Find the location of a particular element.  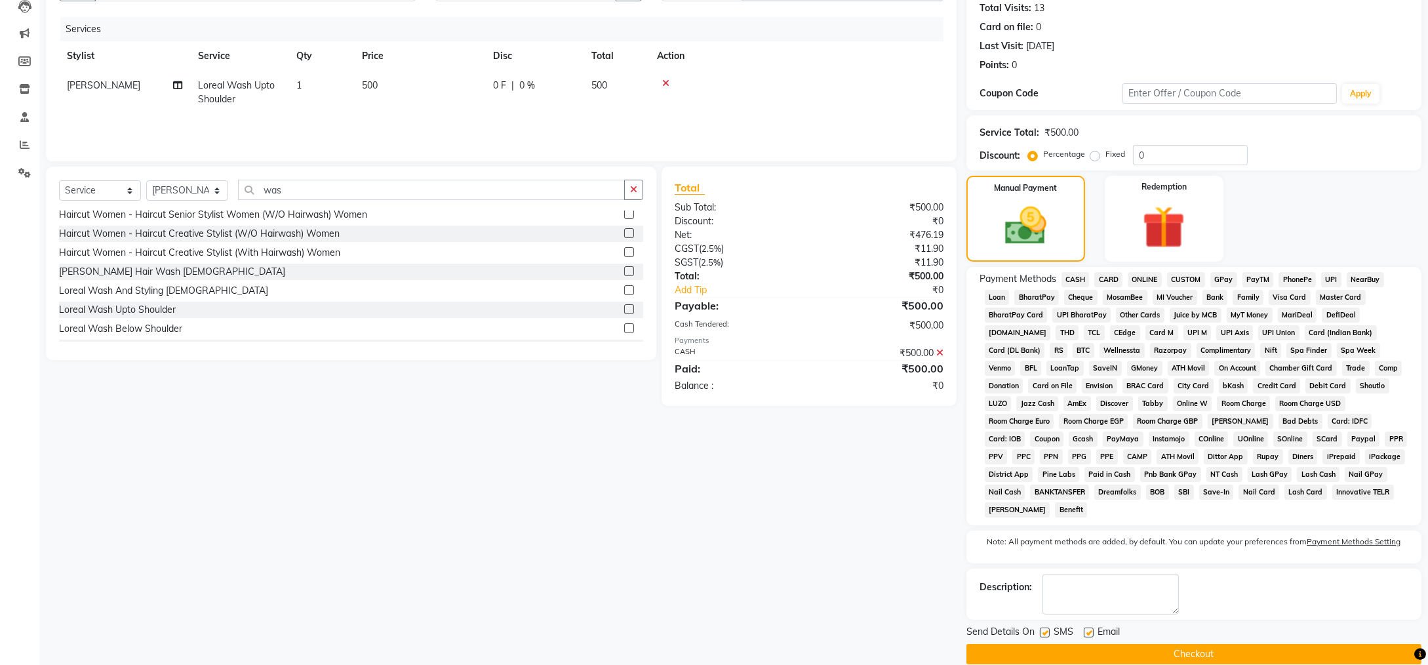

span: Envision is located at coordinates (1099, 385).